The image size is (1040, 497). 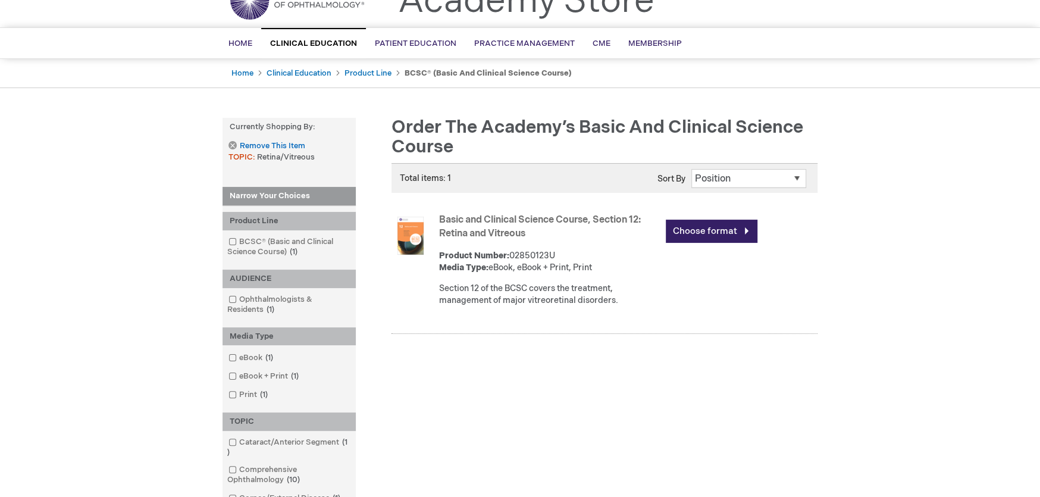 I want to click on span: Membership, so click(x=655, y=43).